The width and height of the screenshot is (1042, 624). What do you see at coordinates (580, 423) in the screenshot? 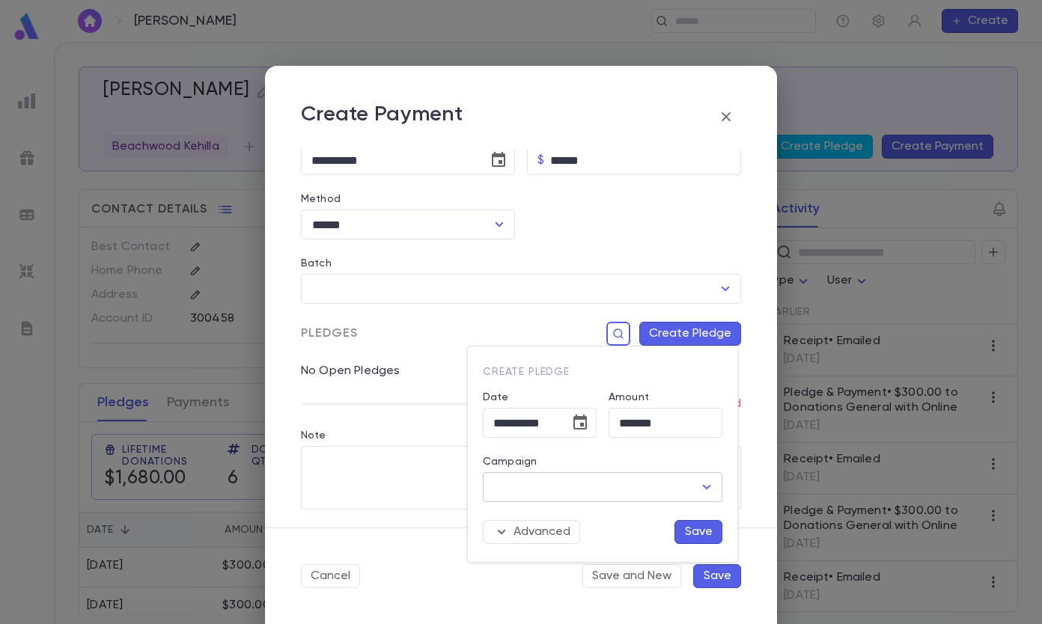
I see `button: Choose date, selected date is Sep 9, 2025` at bounding box center [580, 423].